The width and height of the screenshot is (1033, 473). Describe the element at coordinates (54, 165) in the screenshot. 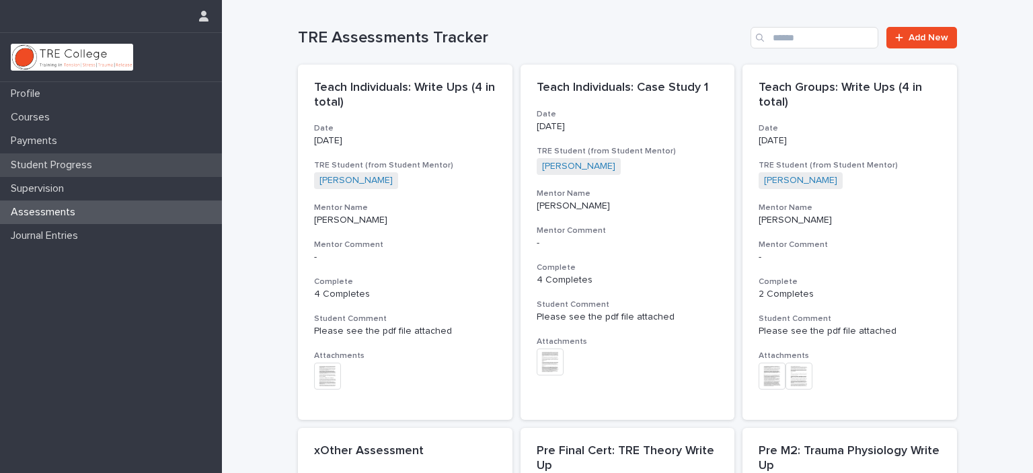

I see `p: Student Progress` at that location.